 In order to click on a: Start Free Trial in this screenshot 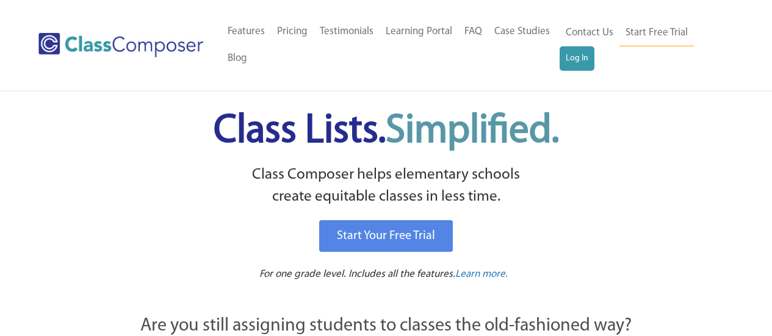, I will do `click(656, 33)`.